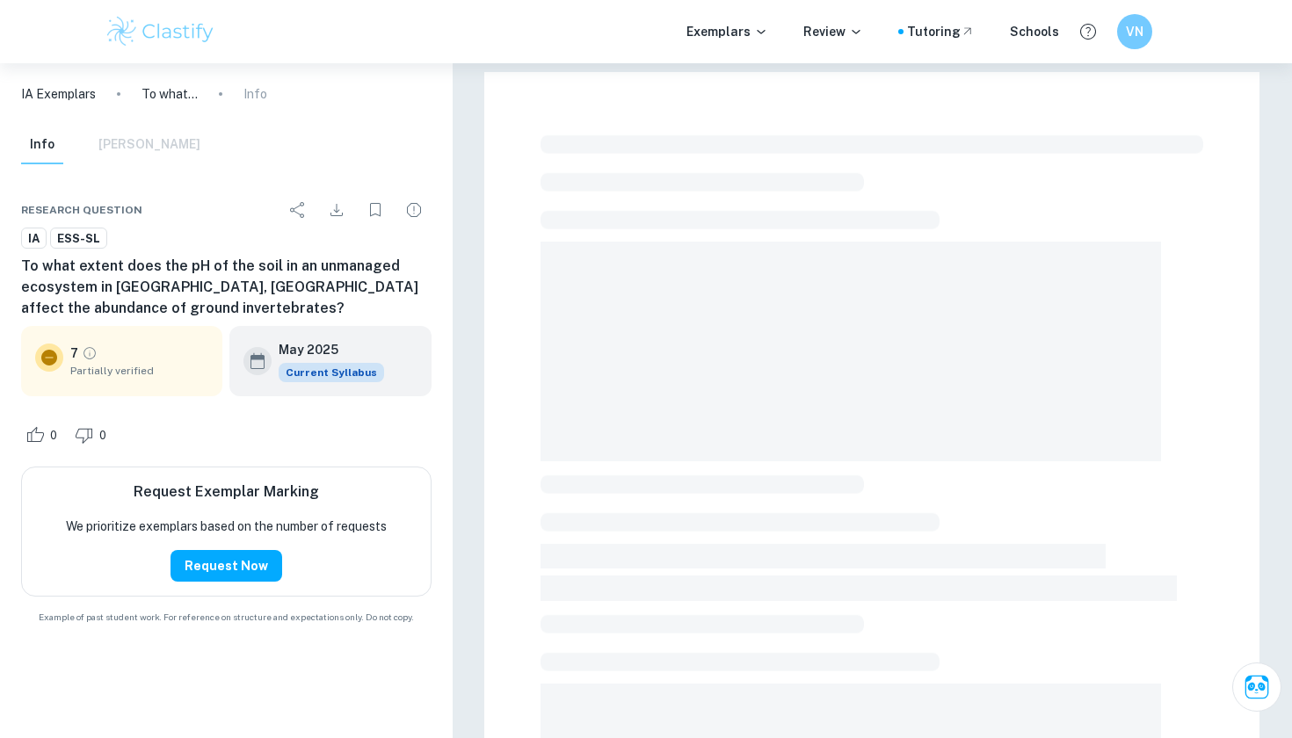 This screenshot has width=1292, height=738. I want to click on button: Info, so click(42, 145).